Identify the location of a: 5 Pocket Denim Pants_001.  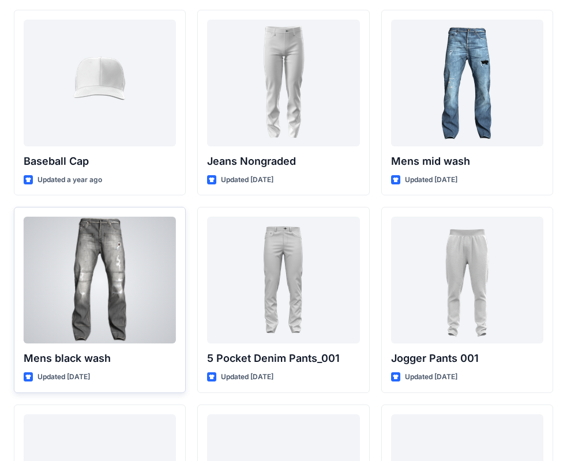
(283, 280).